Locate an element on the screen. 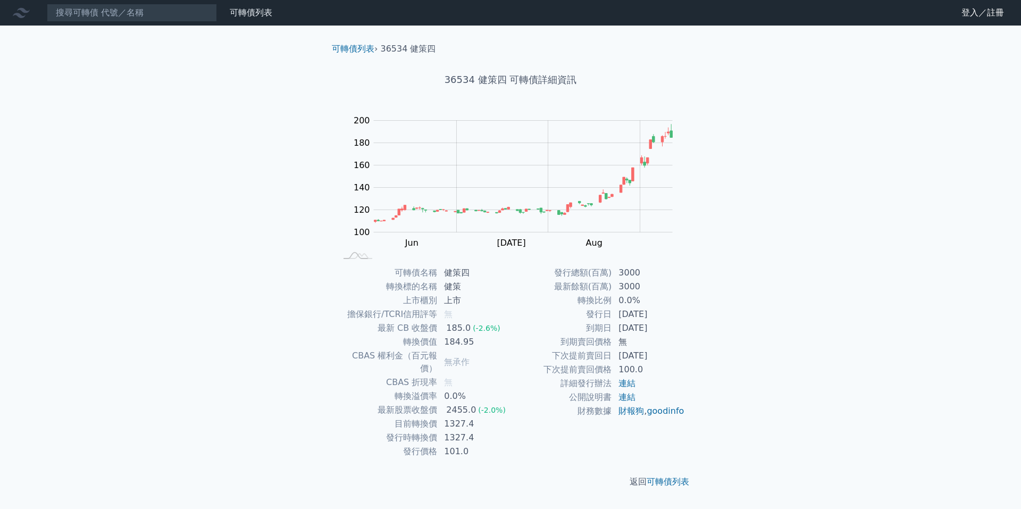 Image resolution: width=1021 pixels, height=509 pixels. input: 搜尋可轉債 代號／名稱 is located at coordinates (132, 13).